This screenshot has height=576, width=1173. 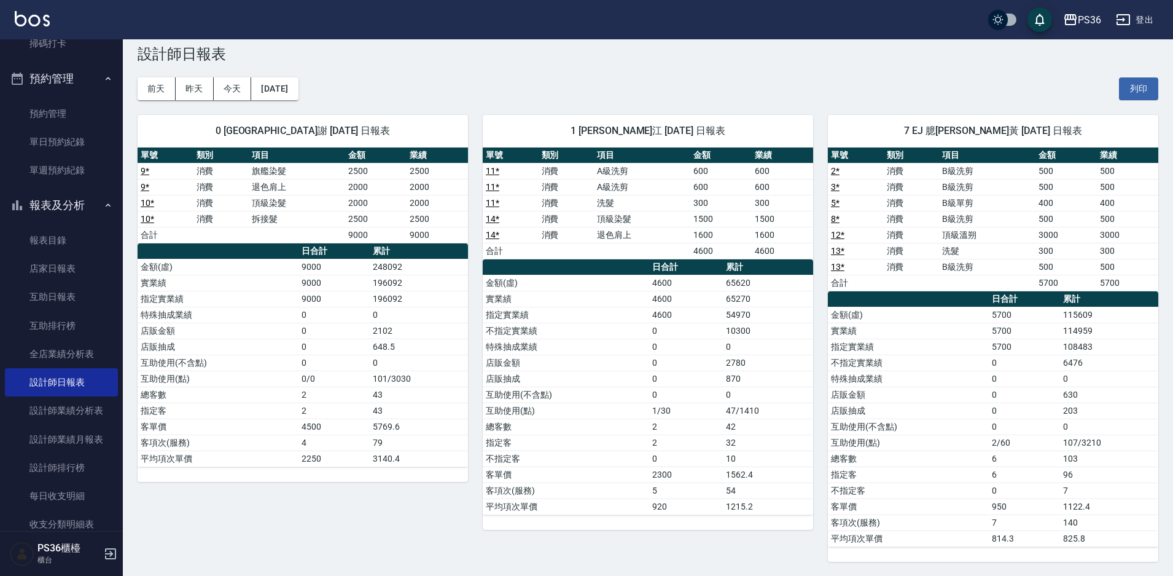 What do you see at coordinates (768, 442) in the screenshot?
I see `td: 32` at bounding box center [768, 442].